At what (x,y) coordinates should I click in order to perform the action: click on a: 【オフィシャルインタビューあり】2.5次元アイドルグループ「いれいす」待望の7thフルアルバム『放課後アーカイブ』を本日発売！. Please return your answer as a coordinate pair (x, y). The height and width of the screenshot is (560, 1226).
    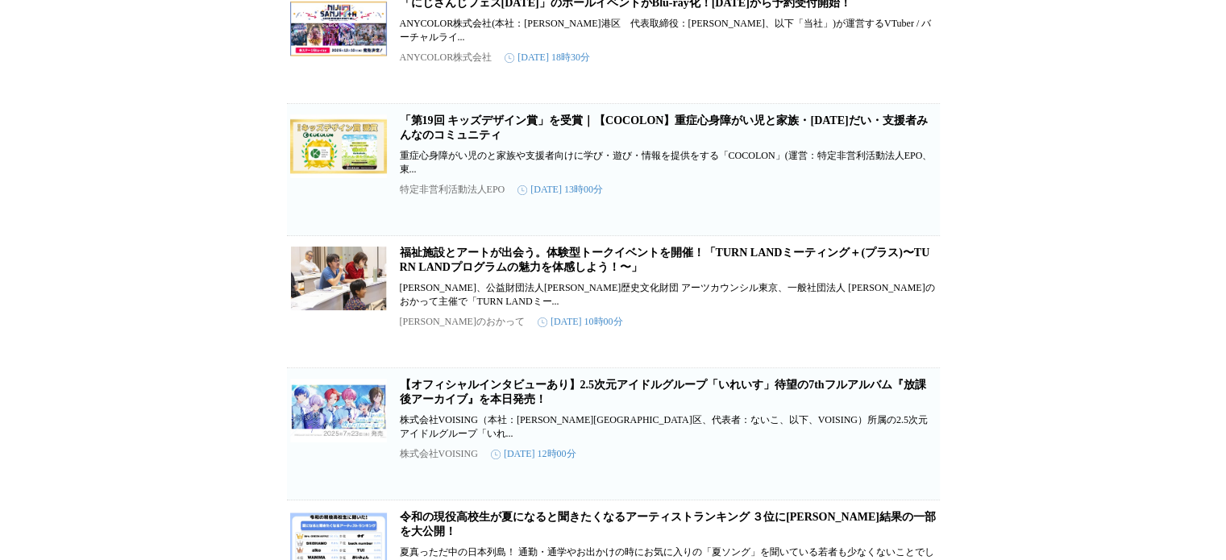
    Looking at the image, I should click on (663, 392).